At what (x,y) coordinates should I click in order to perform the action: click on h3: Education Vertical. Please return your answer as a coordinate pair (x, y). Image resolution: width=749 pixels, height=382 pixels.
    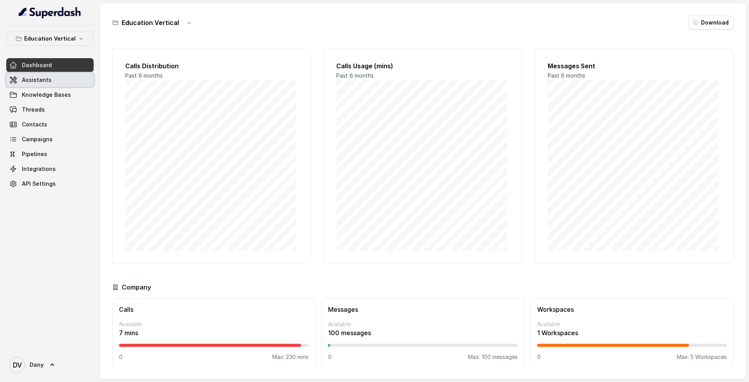
    Looking at the image, I should click on (150, 23).